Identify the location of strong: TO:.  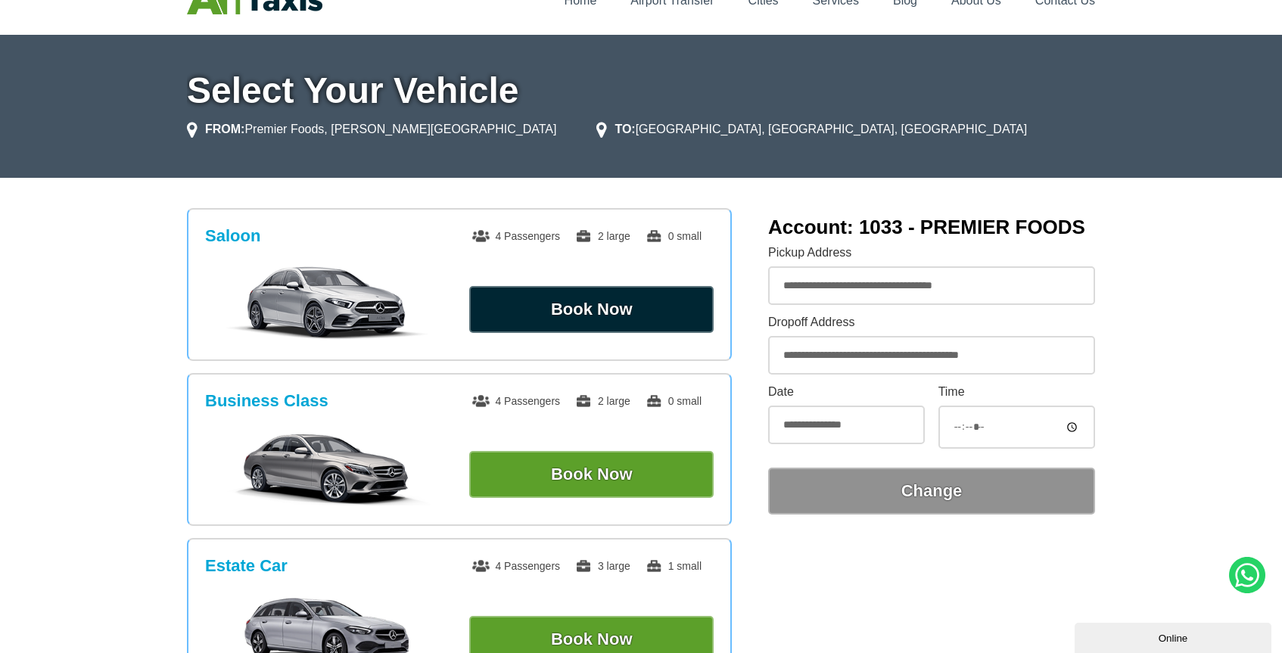
(624, 129).